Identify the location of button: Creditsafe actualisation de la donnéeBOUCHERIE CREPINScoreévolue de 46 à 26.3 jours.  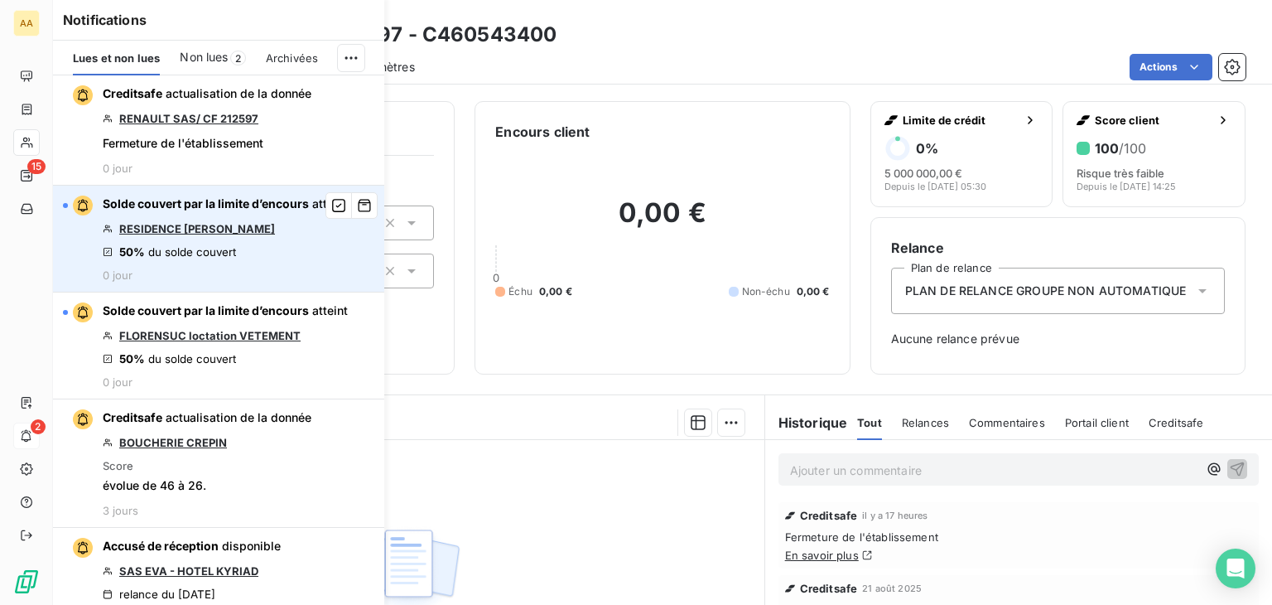
(219, 463).